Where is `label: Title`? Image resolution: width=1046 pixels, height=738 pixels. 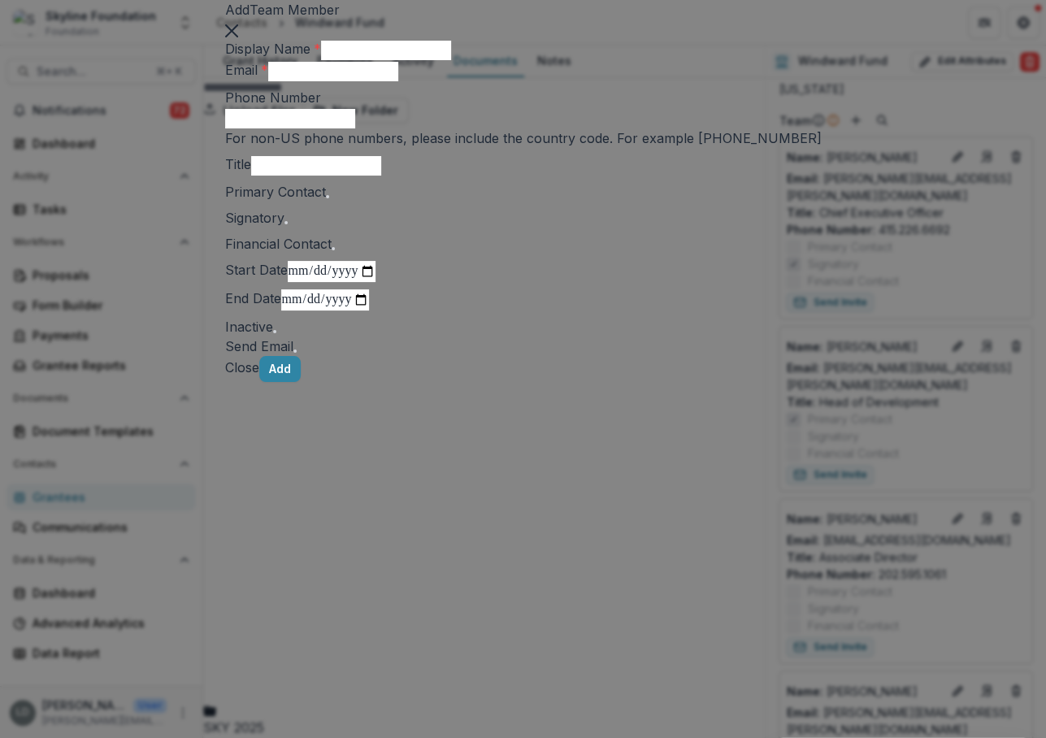
label: Title is located at coordinates (238, 164).